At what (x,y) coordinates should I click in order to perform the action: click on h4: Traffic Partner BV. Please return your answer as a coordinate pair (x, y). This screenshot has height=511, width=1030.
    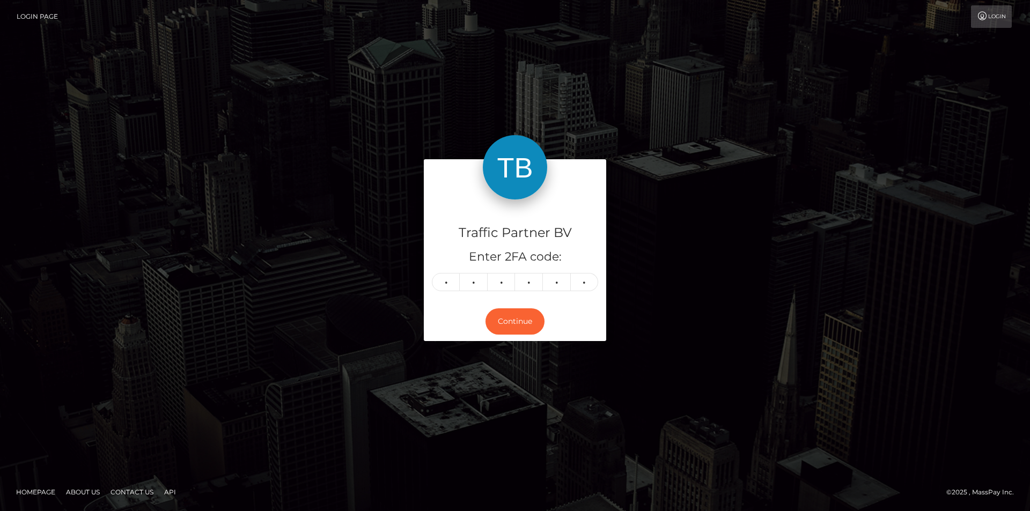
    Looking at the image, I should click on (515, 233).